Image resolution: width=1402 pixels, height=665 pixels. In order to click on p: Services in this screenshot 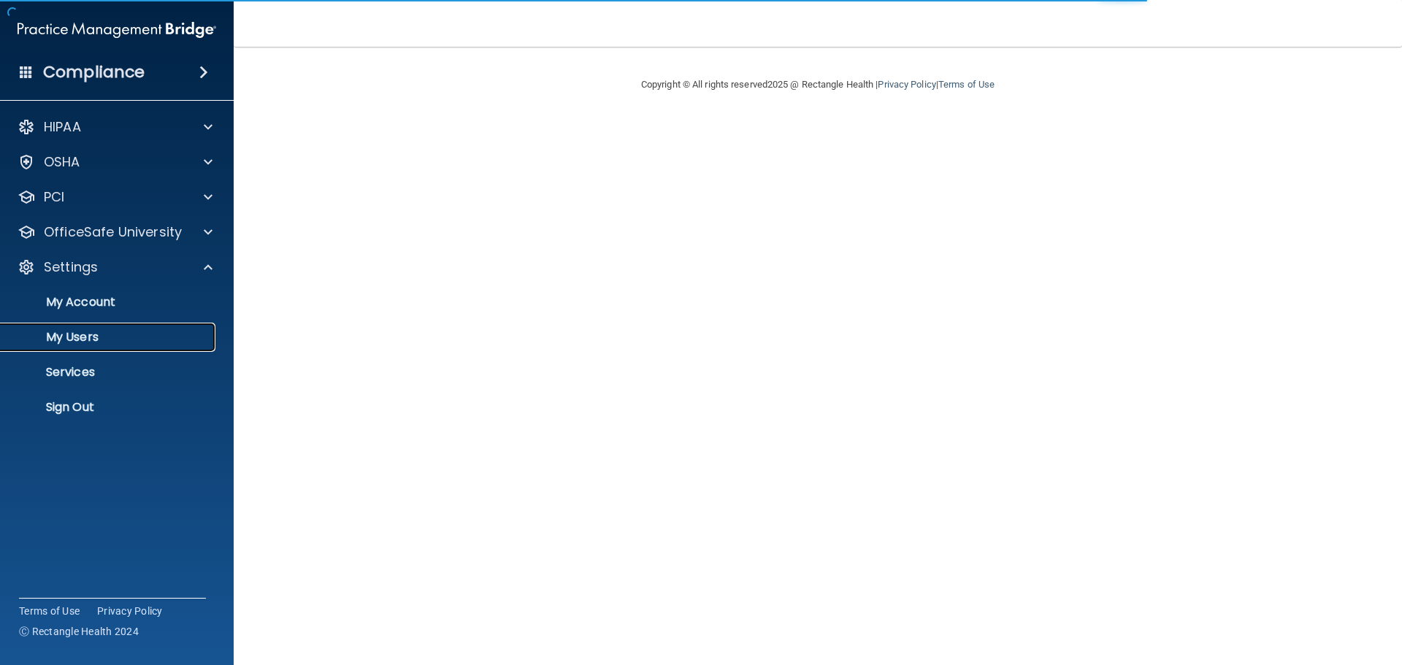, I will do `click(109, 372)`.